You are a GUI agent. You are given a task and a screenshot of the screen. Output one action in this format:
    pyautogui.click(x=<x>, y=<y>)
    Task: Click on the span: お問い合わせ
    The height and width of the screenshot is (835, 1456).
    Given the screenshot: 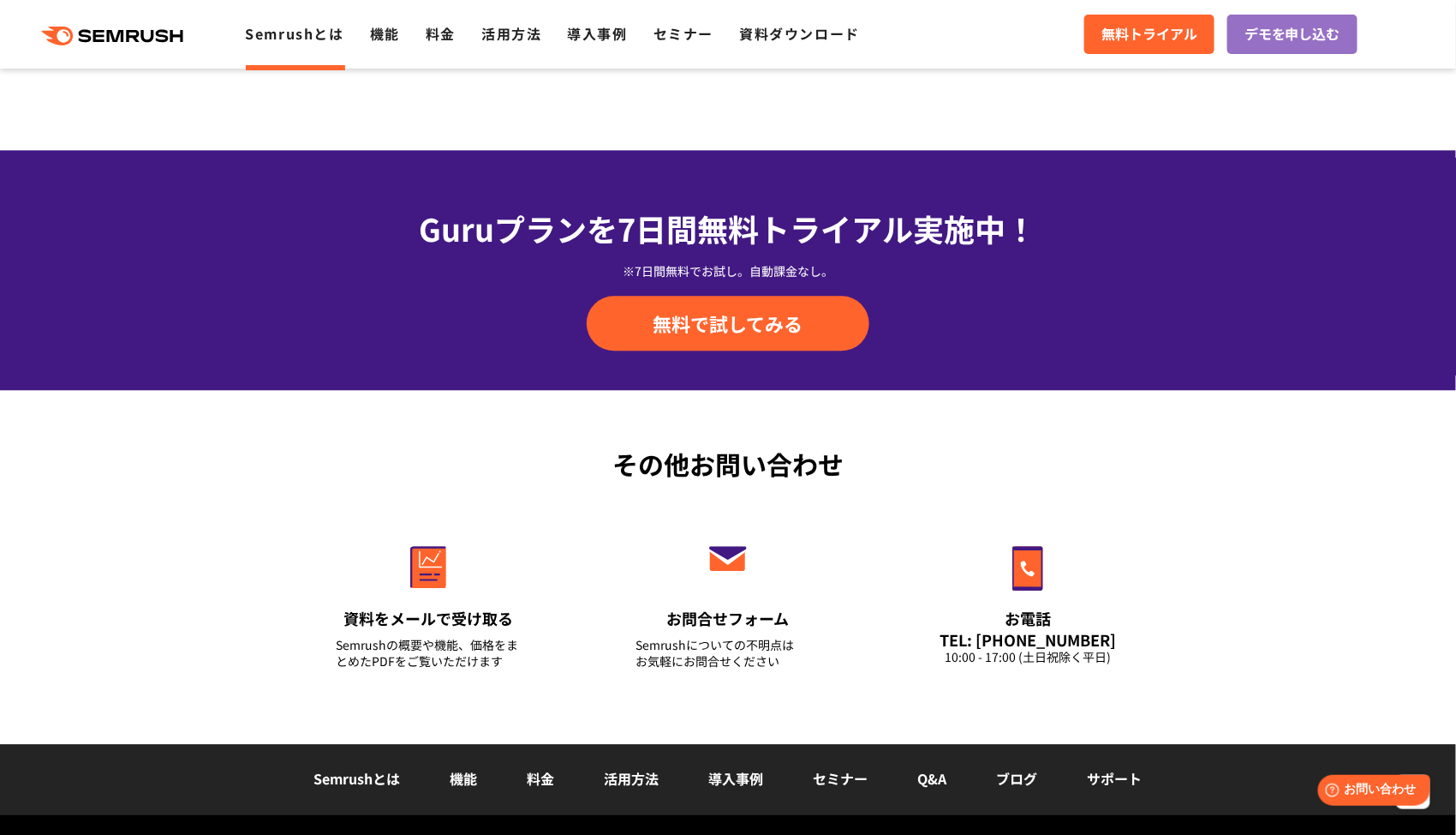 What is the action you would take?
    pyautogui.click(x=77, y=22)
    